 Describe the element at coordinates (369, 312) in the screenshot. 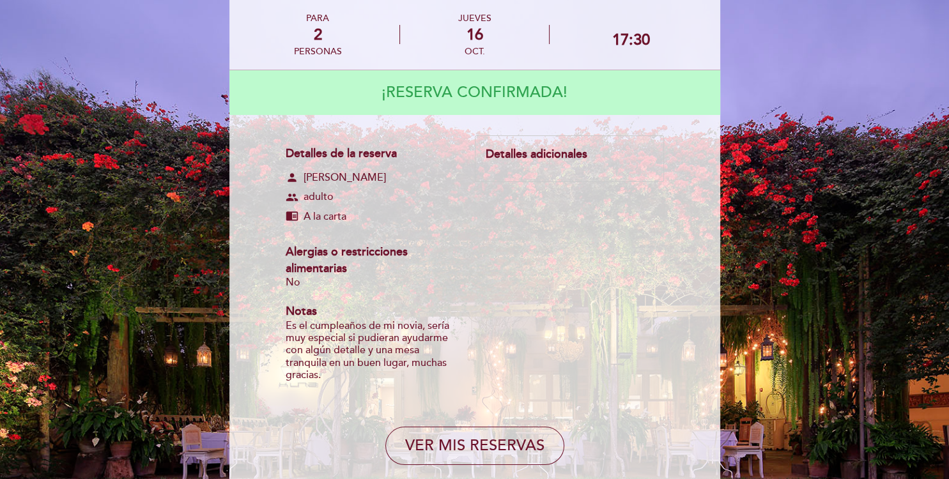

I see `div: Notas` at that location.